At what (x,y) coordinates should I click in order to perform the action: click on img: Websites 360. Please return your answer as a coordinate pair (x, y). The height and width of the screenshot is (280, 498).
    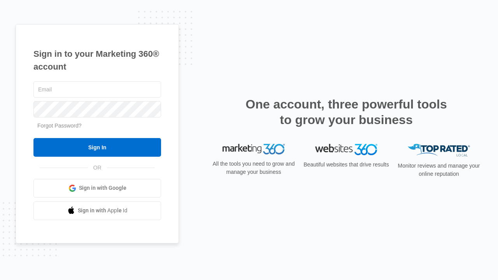
    Looking at the image, I should click on (346, 149).